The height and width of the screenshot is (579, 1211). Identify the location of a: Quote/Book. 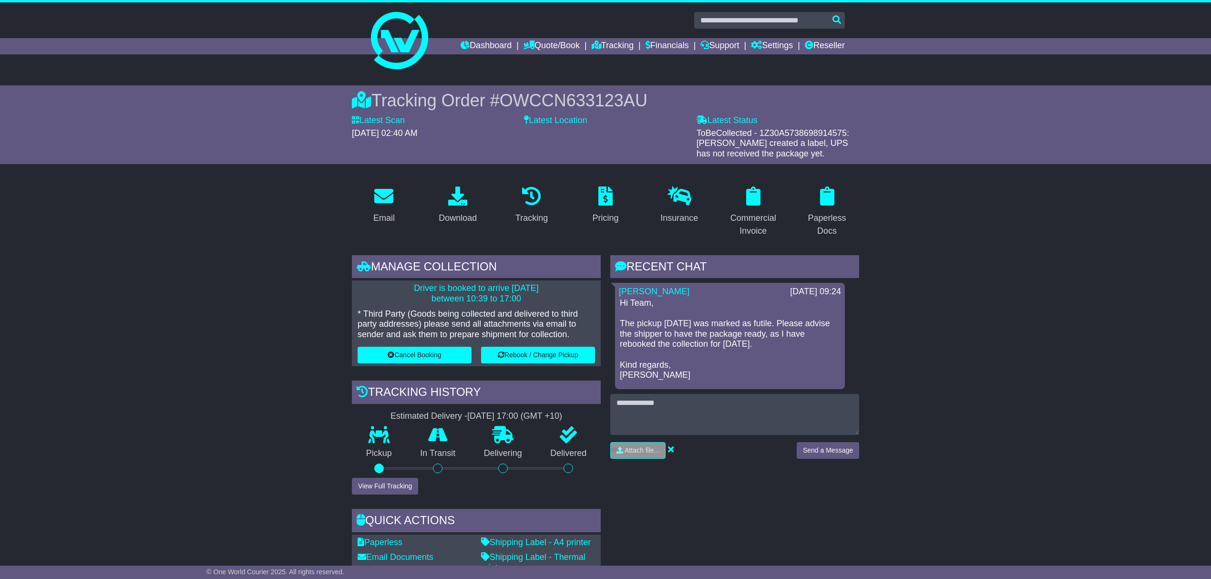
(552, 46).